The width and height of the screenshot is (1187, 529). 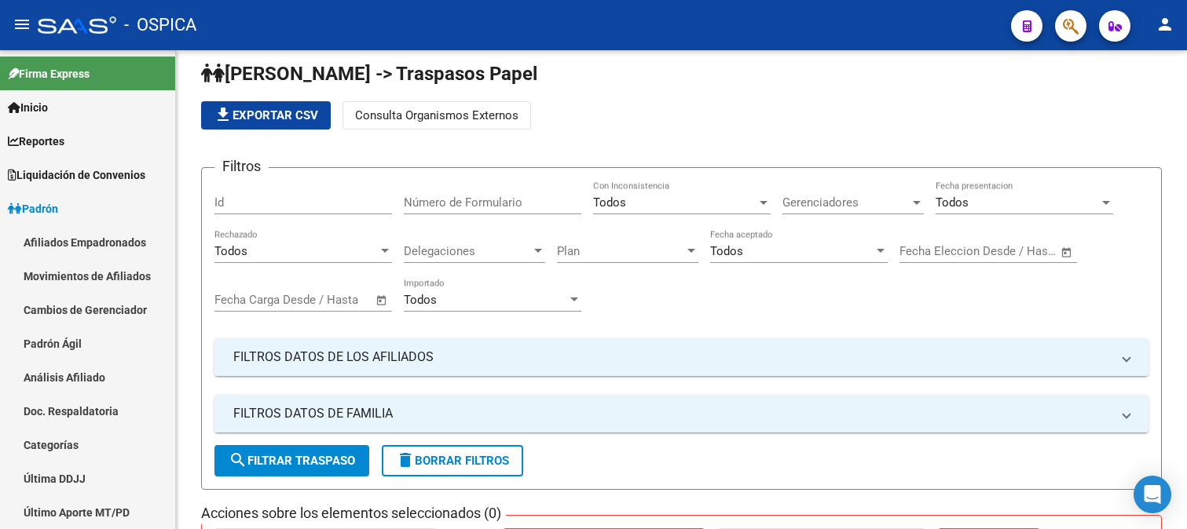 I want to click on span: Gerenciadores, so click(x=846, y=203).